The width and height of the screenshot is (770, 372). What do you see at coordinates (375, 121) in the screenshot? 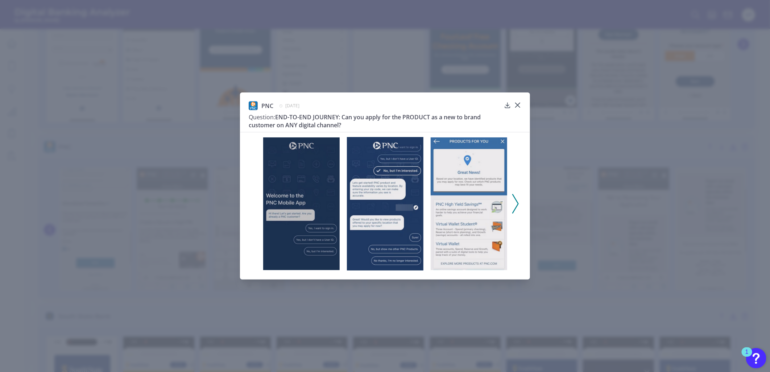
I see `h3: END-TO-END JOURNEY: Can you apply for the PRODUCT as a new to brand customer on ANY digital channel?` at bounding box center [375, 121].